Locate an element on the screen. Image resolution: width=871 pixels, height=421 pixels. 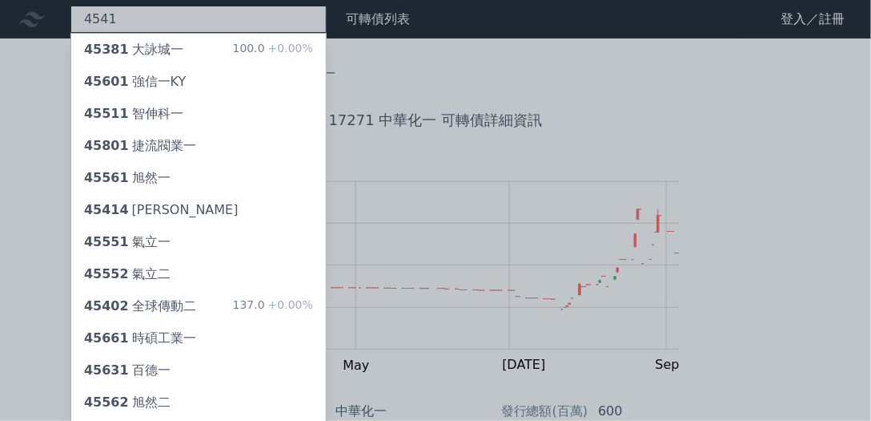
a: 45551氣立一 is located at coordinates (199, 242).